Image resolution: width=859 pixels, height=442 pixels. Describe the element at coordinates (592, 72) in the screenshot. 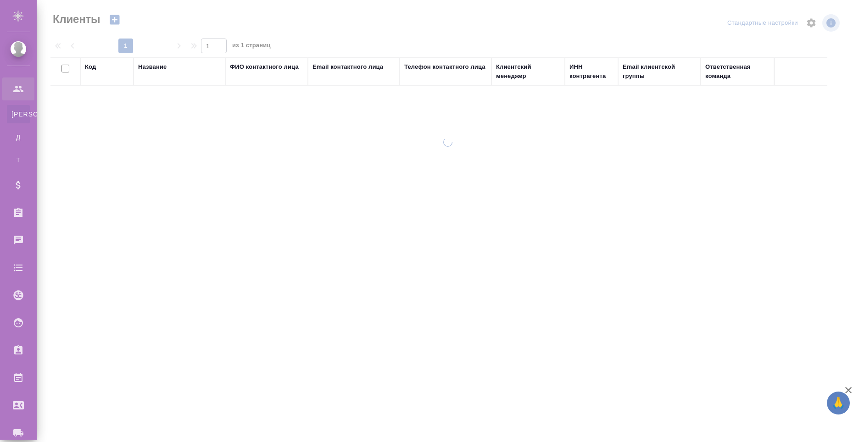

I see `div: ИНН контрагента` at that location.